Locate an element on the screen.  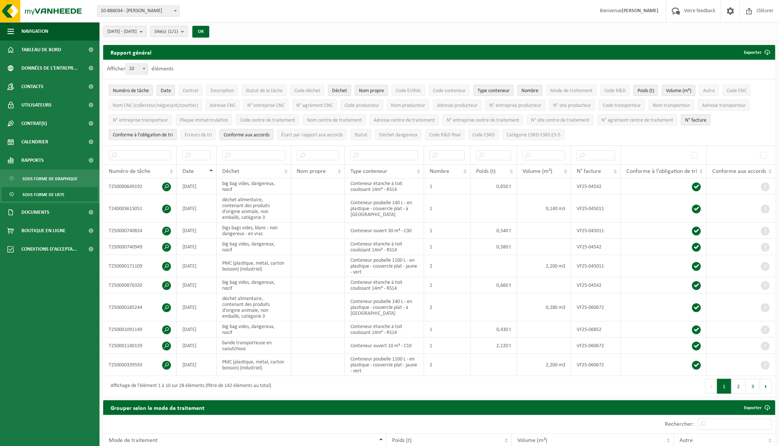
span: Tableau de bord is located at coordinates (41, 50).